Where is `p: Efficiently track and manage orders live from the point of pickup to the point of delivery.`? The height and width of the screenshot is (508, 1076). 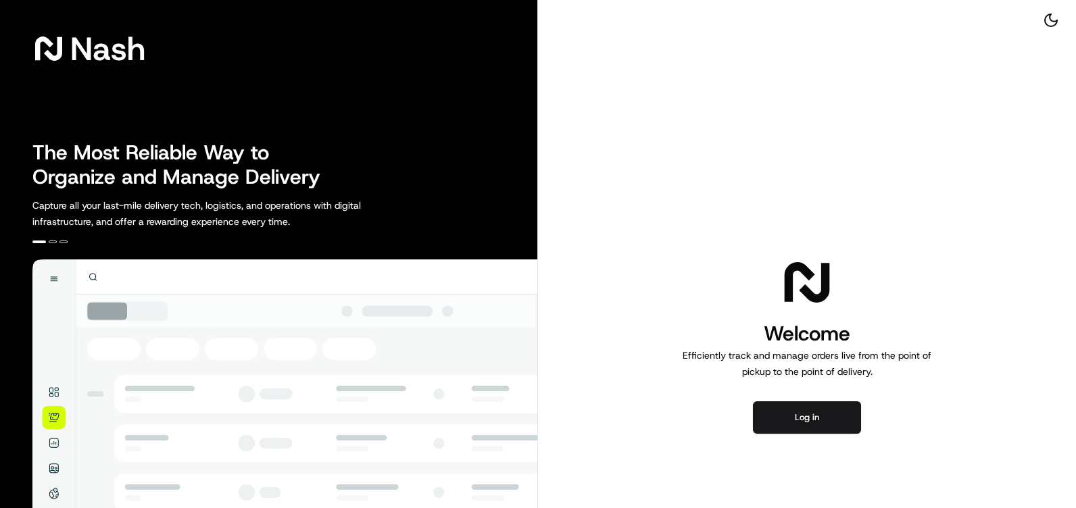
p: Efficiently track and manage orders live from the point of pickup to the point of delivery. is located at coordinates (807, 364).